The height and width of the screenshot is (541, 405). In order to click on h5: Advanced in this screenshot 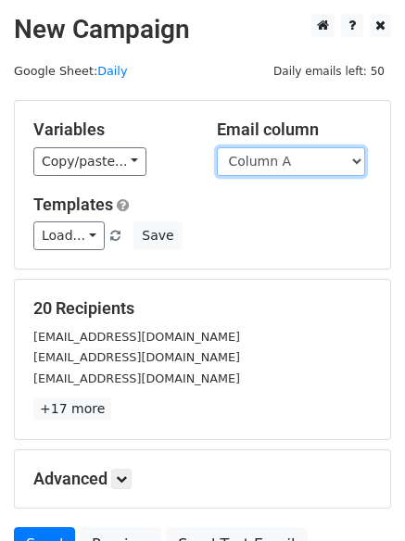, I will do `click(202, 479)`.